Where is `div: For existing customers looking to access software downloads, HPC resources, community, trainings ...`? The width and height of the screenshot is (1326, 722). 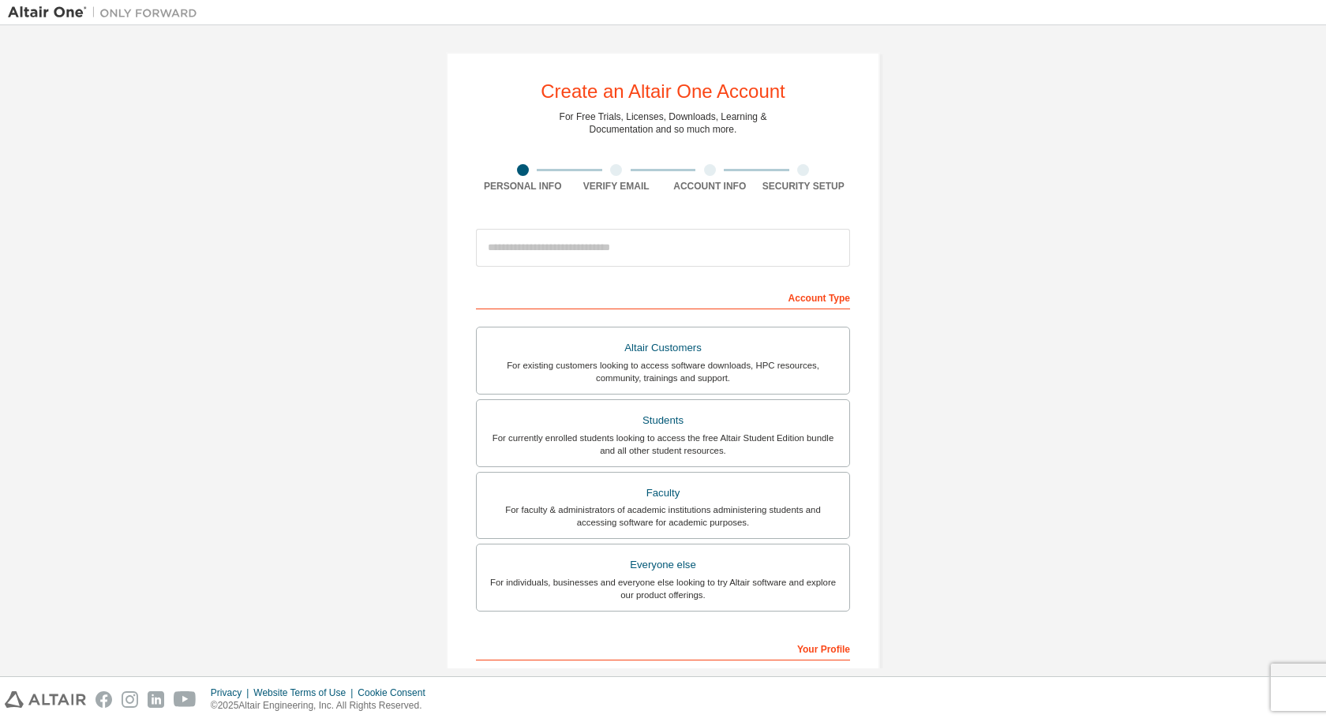
div: For existing customers looking to access software downloads, HPC resources, community, trainings ... is located at coordinates (663, 372).